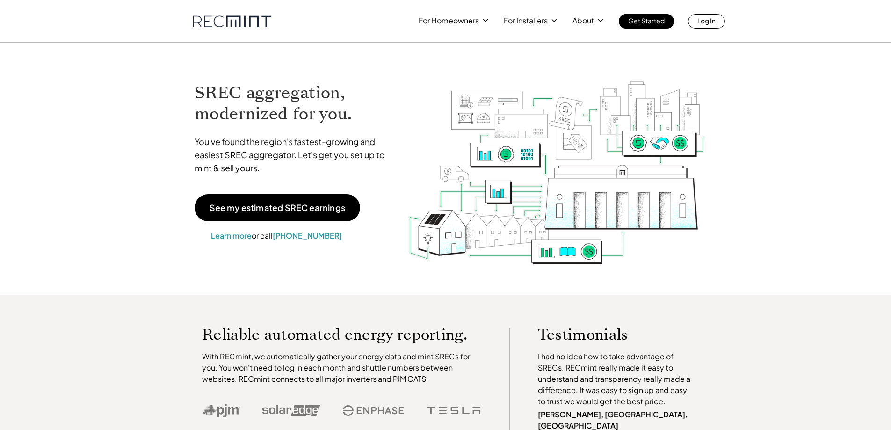 This screenshot has height=430, width=891. Describe the element at coordinates (448, 21) in the screenshot. I see `p: For Homeowners` at that location.